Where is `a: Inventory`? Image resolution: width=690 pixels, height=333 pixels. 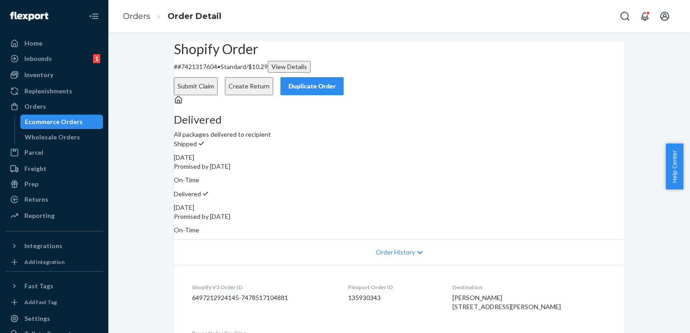
a: Inventory is located at coordinates (54, 75).